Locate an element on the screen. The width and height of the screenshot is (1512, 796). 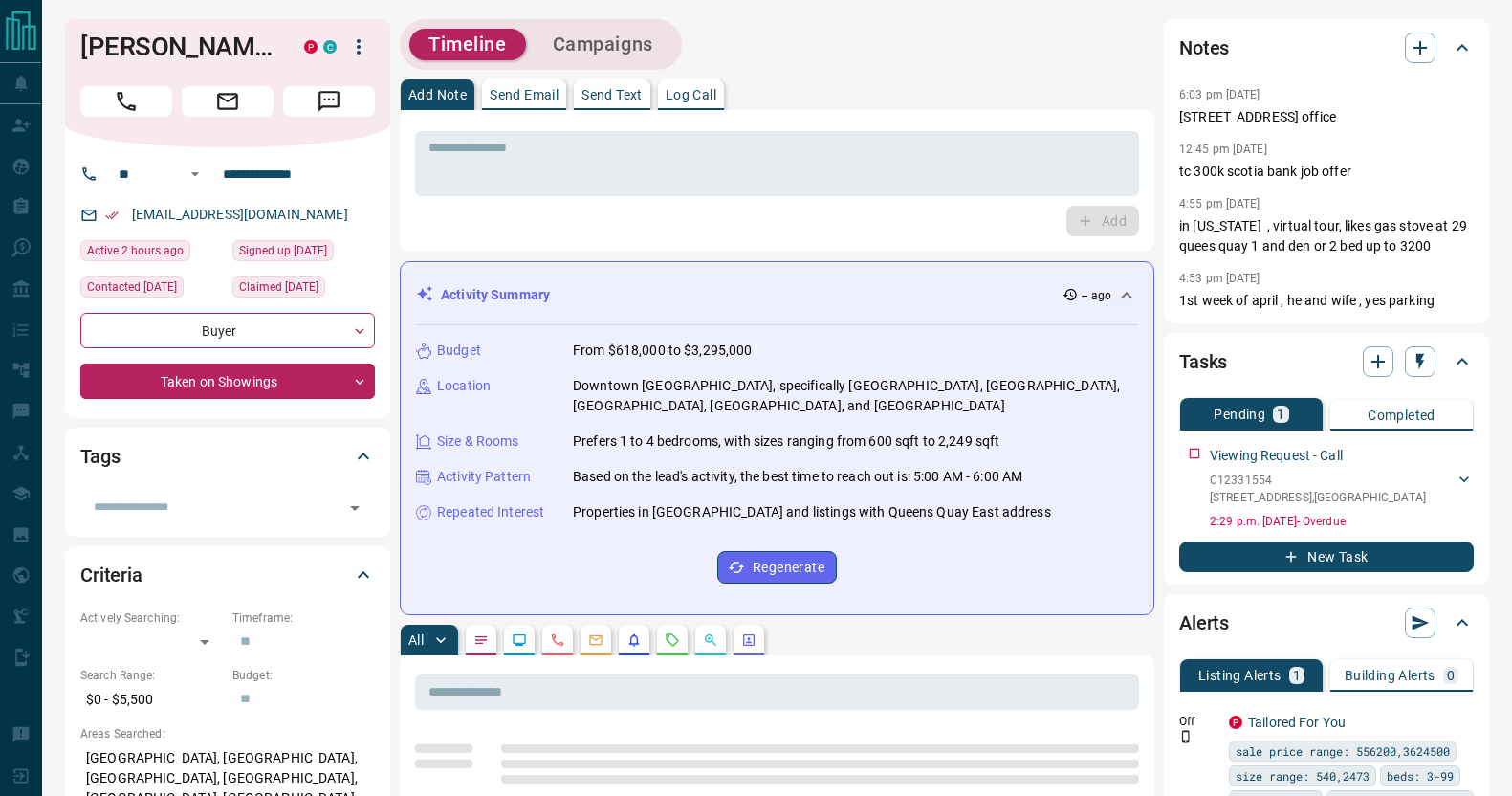
p: -- ago is located at coordinates (1096, 296).